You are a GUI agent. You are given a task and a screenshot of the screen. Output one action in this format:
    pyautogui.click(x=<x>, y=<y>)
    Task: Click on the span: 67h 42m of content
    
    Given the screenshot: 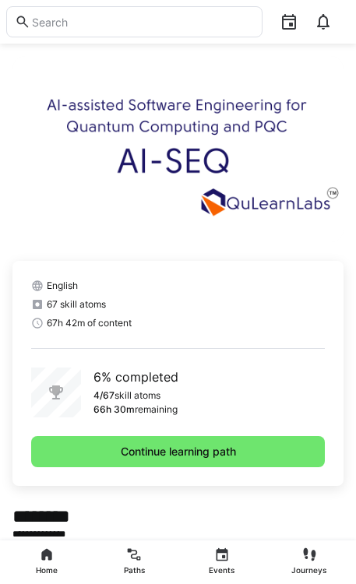 What is the action you would take?
    pyautogui.click(x=89, y=323)
    